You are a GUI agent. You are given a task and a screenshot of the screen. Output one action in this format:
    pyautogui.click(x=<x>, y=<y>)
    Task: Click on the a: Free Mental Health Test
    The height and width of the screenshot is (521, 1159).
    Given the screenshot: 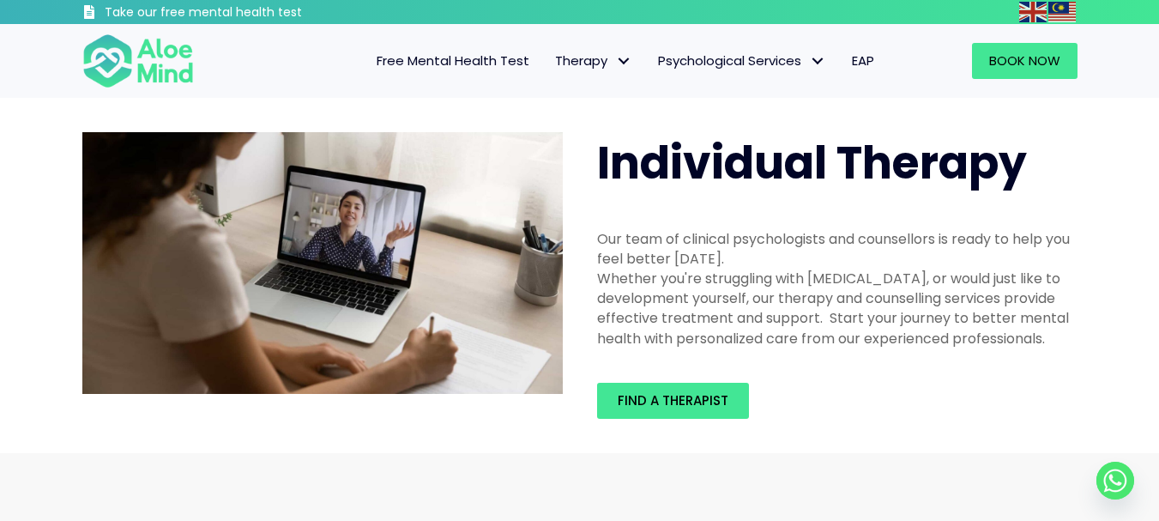 What is the action you would take?
    pyautogui.click(x=453, y=61)
    